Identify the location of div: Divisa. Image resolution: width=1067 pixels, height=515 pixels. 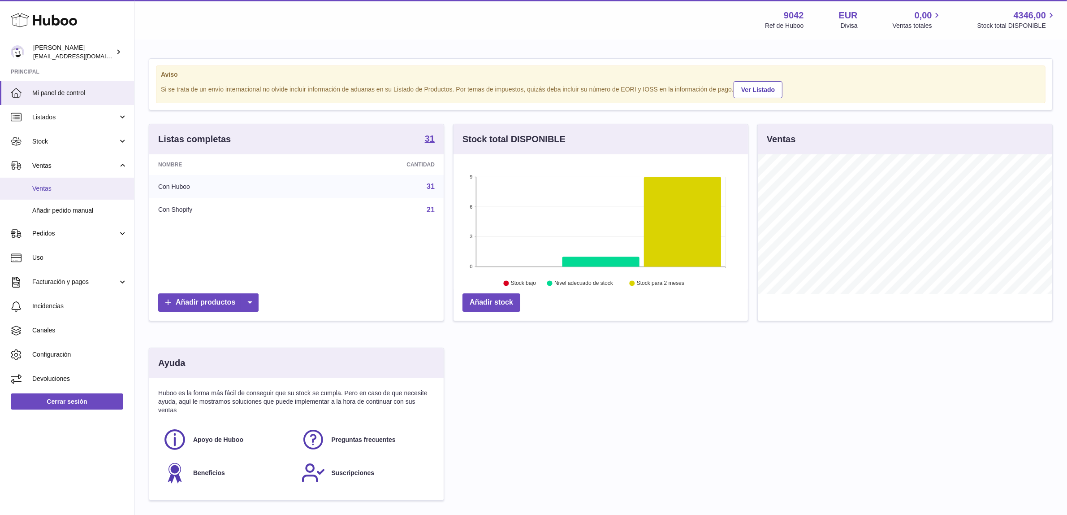
(849, 26).